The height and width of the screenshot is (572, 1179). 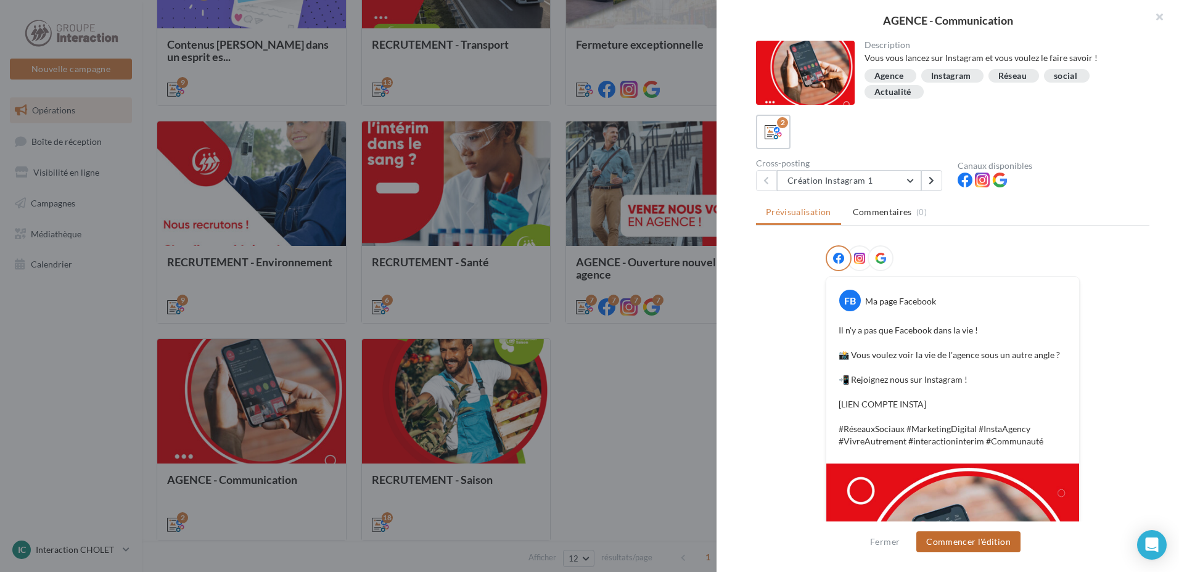 What do you see at coordinates (893, 92) in the screenshot?
I see `div: Actualité` at bounding box center [893, 92].